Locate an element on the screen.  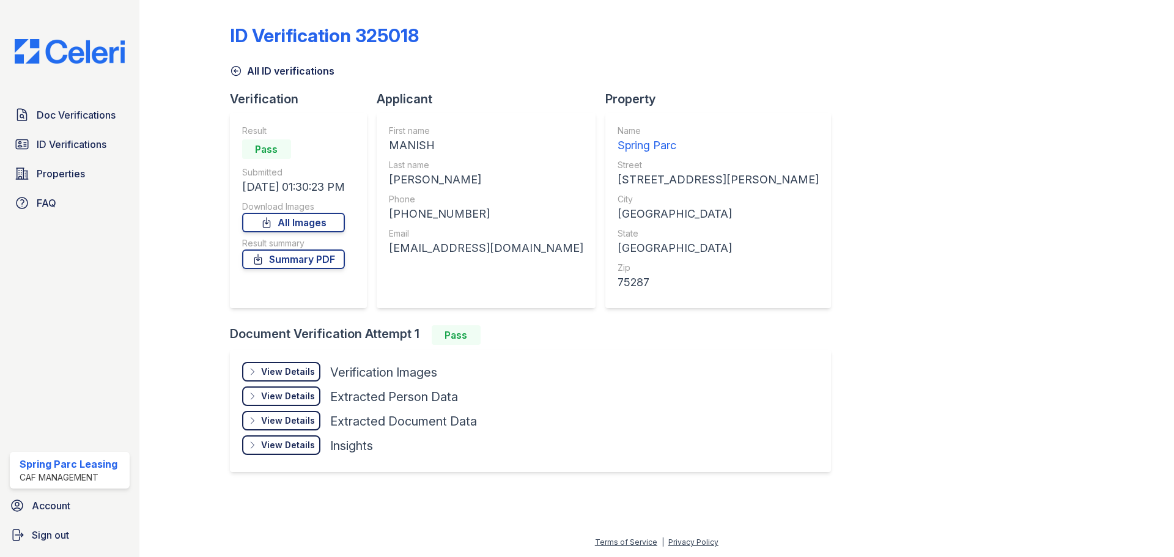
span: Account is located at coordinates (51, 506).